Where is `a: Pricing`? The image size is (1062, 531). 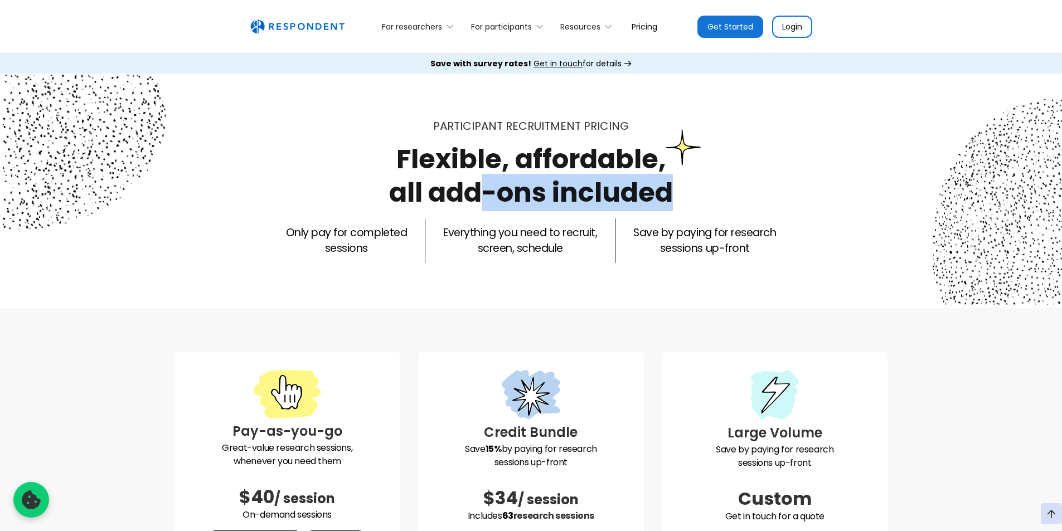
a: Pricing is located at coordinates (645, 26).